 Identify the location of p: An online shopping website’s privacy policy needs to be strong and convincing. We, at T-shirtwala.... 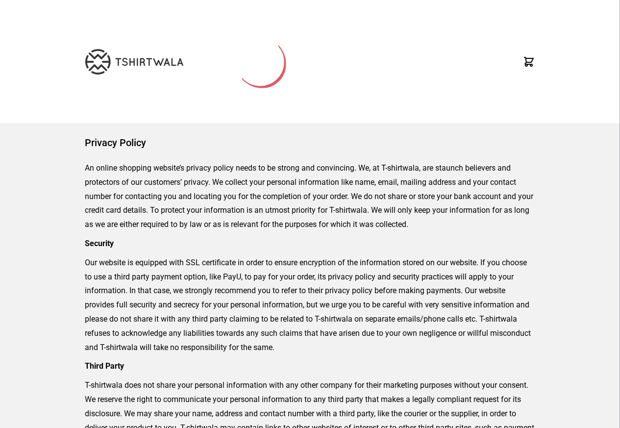
(310, 197).